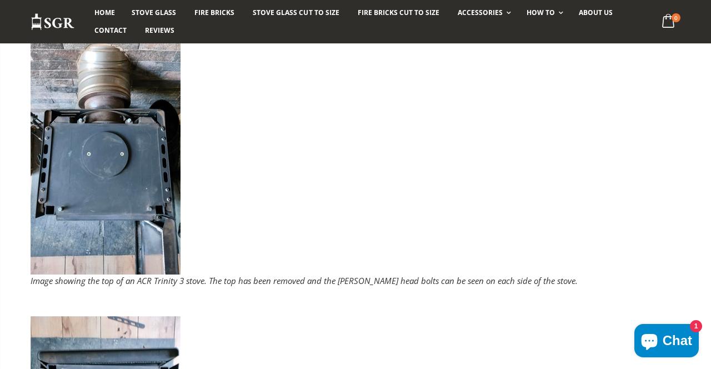  Describe the element at coordinates (110, 31) in the screenshot. I see `a: Contact` at that location.